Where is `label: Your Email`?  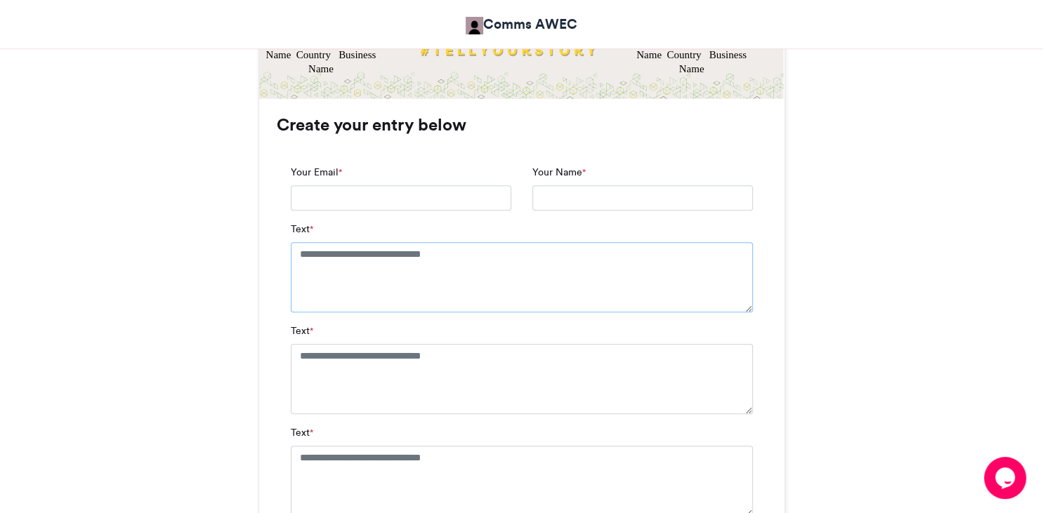
label: Your Email is located at coordinates (316, 172).